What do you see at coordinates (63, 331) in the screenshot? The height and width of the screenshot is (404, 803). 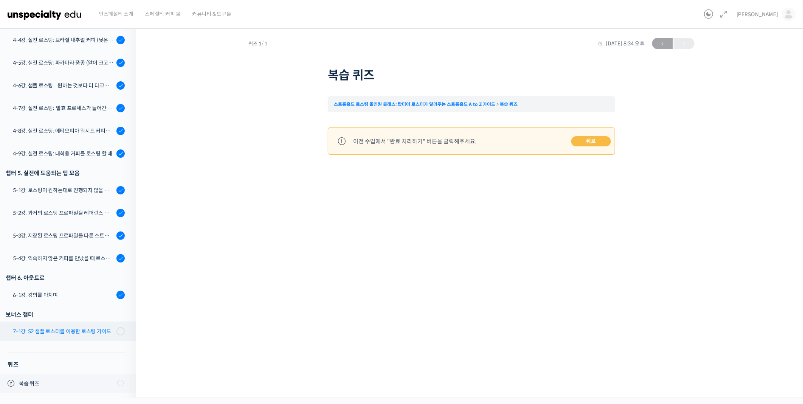 I see `div: 7-1강. S2 샘플 로스터를 이용한 로스팅 가이드` at bounding box center [63, 331].